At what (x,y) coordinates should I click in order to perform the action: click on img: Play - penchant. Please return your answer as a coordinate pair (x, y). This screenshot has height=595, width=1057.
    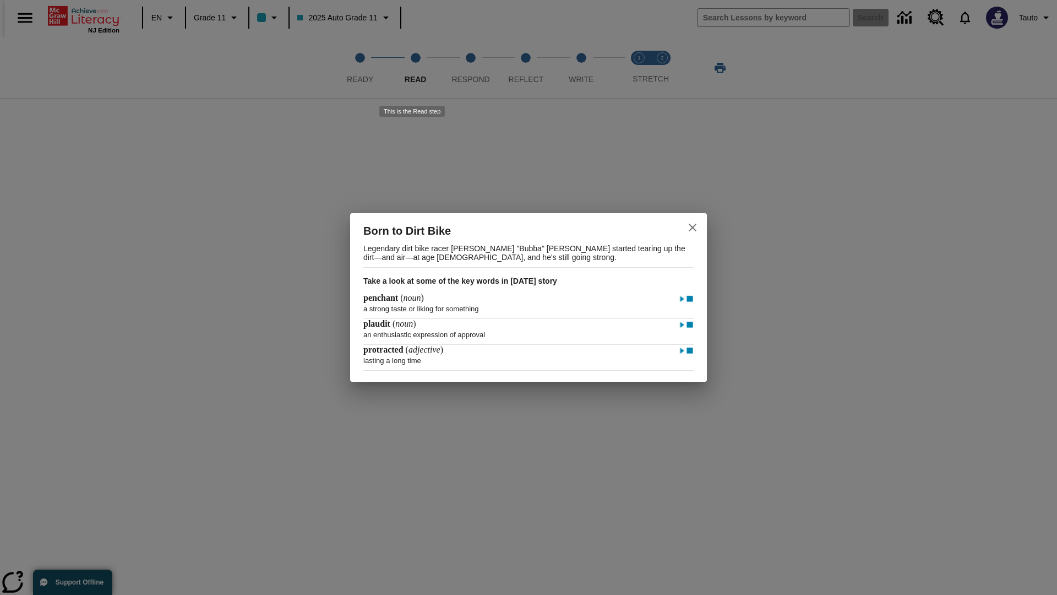
    Looking at the image, I should click on (682, 299).